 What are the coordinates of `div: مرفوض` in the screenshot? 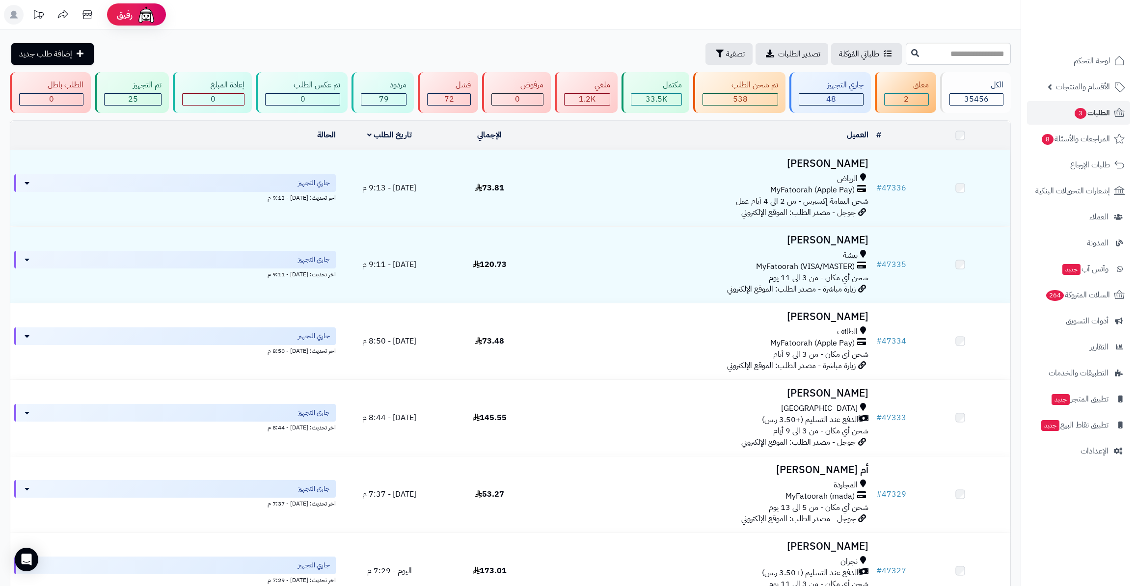 It's located at (517, 85).